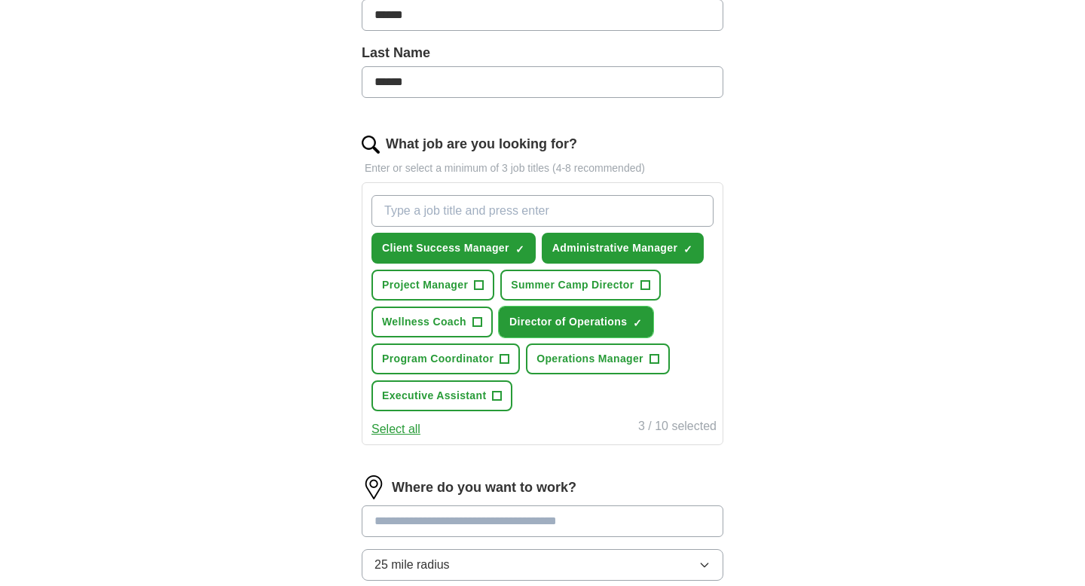 Image resolution: width=1085 pixels, height=586 pixels. I want to click on label: Last Name, so click(542, 53).